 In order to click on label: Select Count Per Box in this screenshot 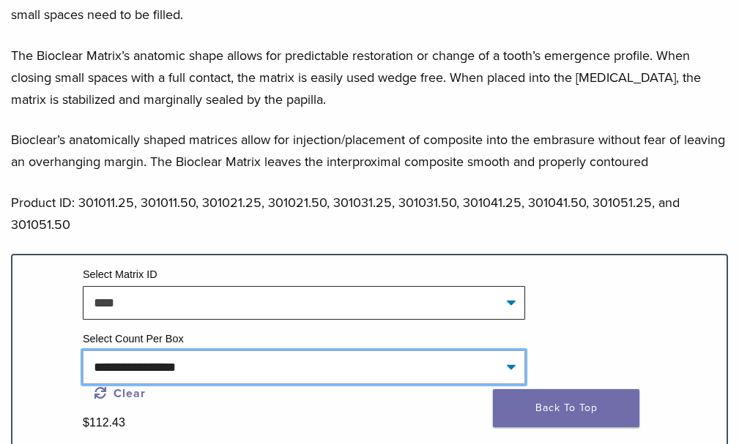, I will do `click(133, 339)`.